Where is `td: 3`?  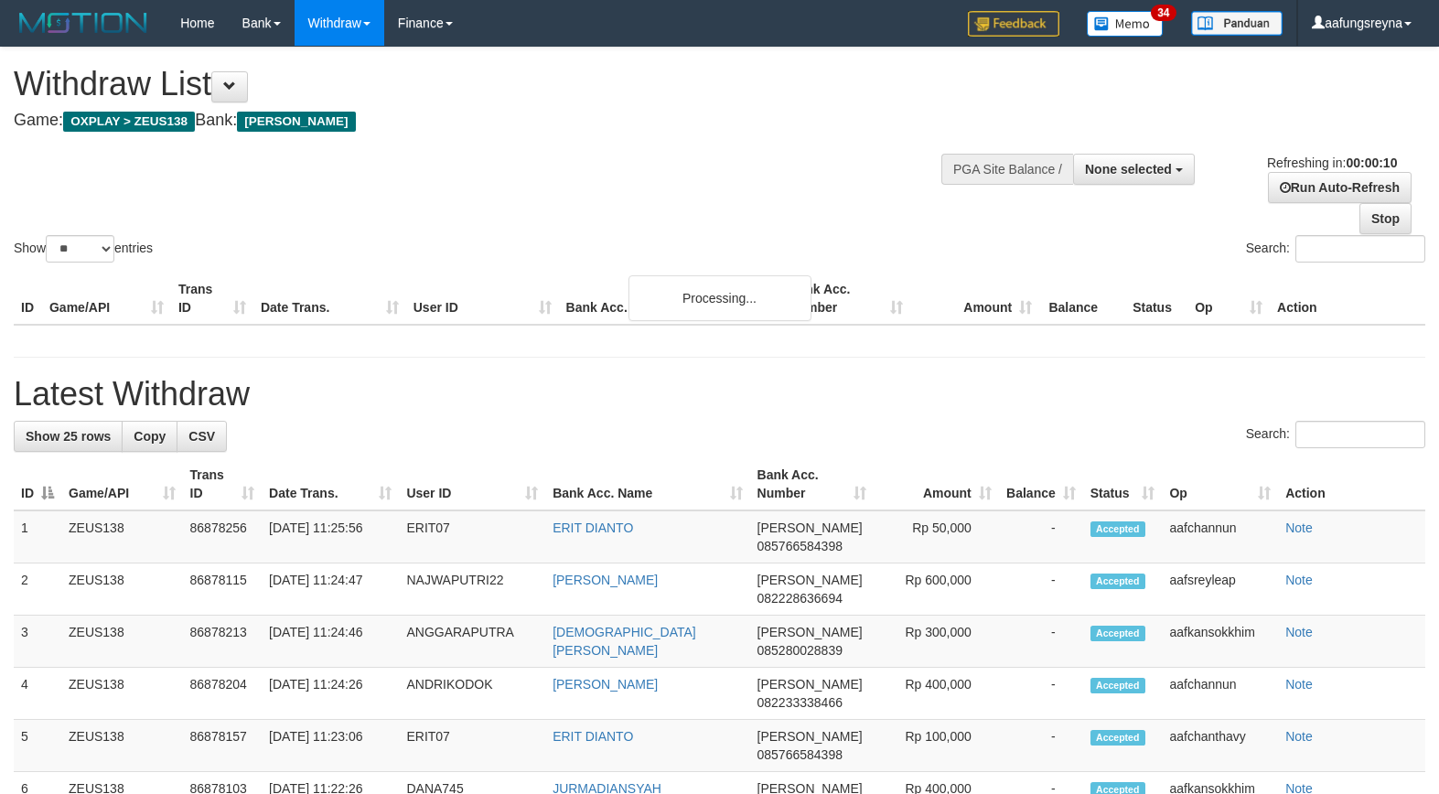 td: 3 is located at coordinates (38, 641).